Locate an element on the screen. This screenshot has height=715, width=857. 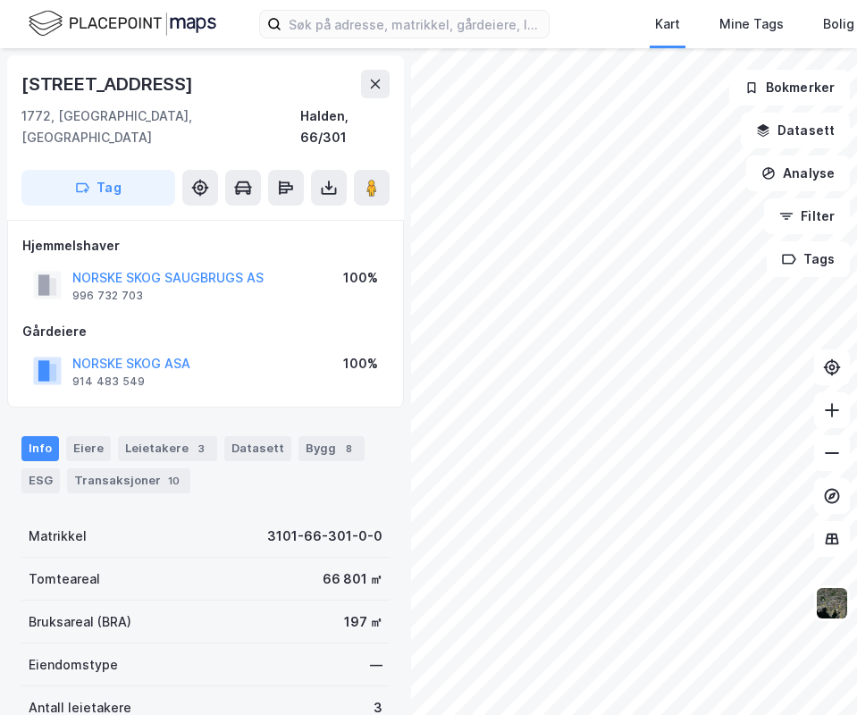
div: Halden, 66/301 is located at coordinates (345, 127).